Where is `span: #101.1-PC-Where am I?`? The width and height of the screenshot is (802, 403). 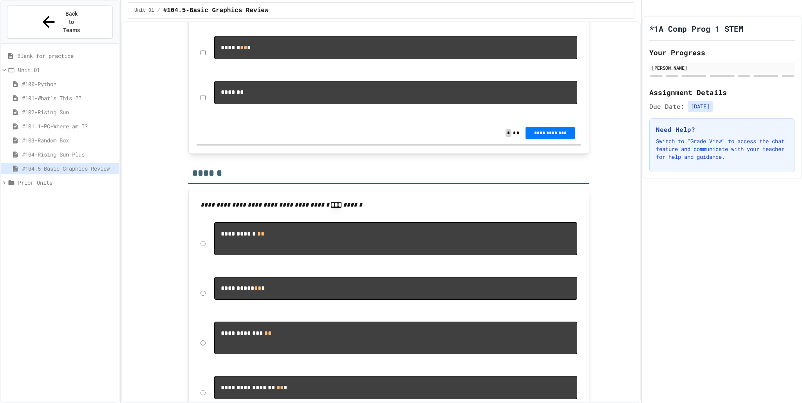
span: #101.1-PC-Where am I? is located at coordinates (69, 126).